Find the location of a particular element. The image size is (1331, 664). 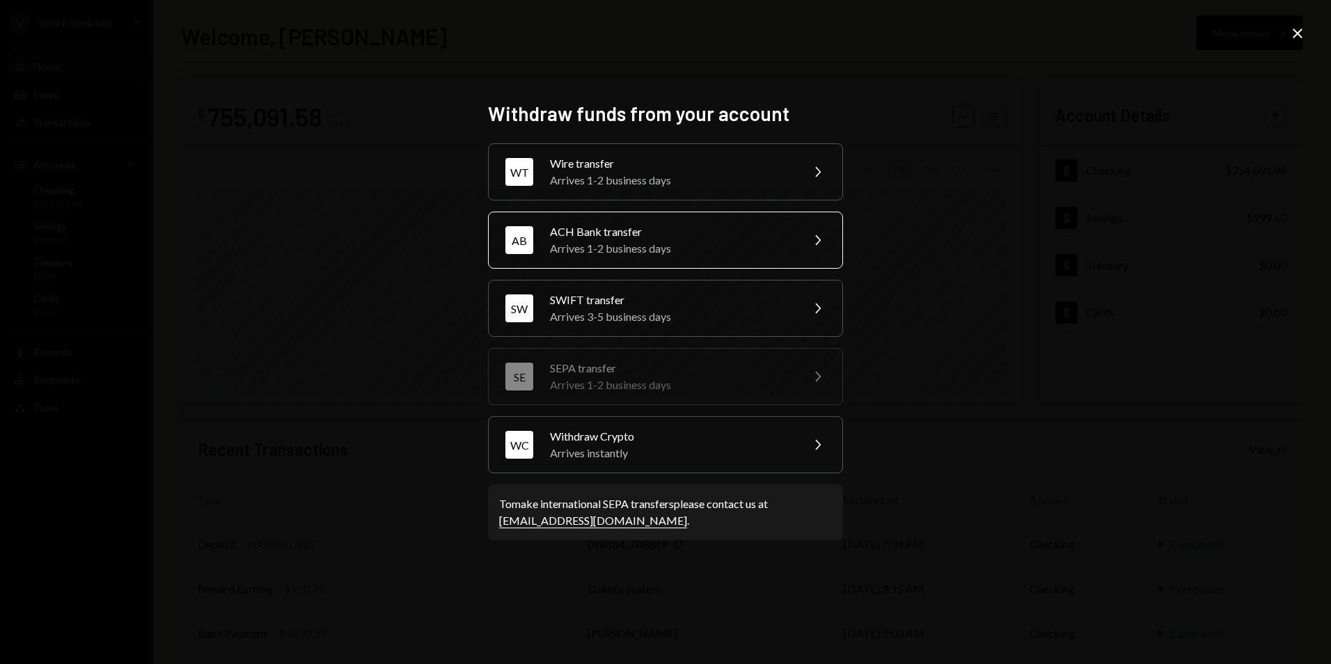

button: ABACH Bank transferArrives 1-2 business days is located at coordinates (666, 240).